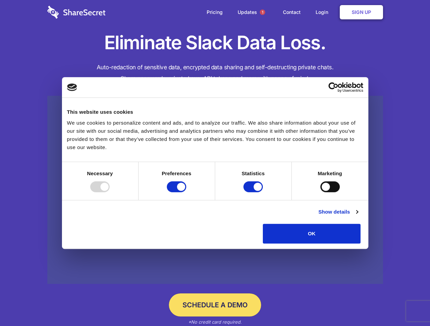  Describe the element at coordinates (338, 212) in the screenshot. I see `a: Show details` at that location.